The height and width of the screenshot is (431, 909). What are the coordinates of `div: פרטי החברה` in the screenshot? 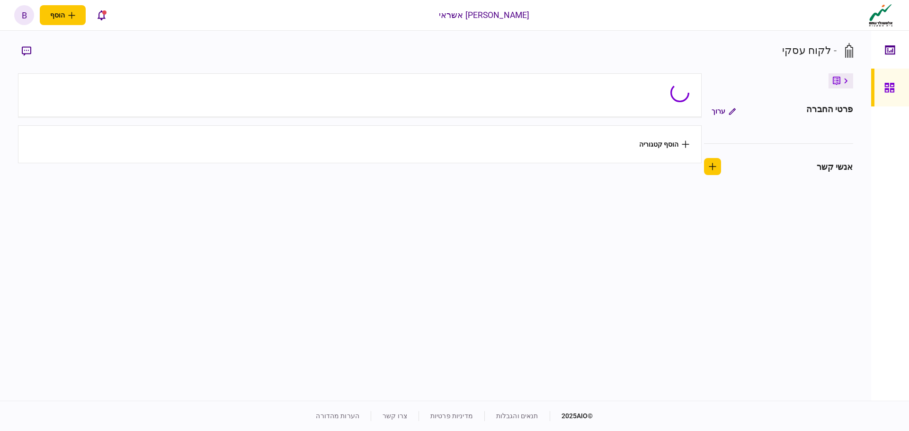 It's located at (829, 111).